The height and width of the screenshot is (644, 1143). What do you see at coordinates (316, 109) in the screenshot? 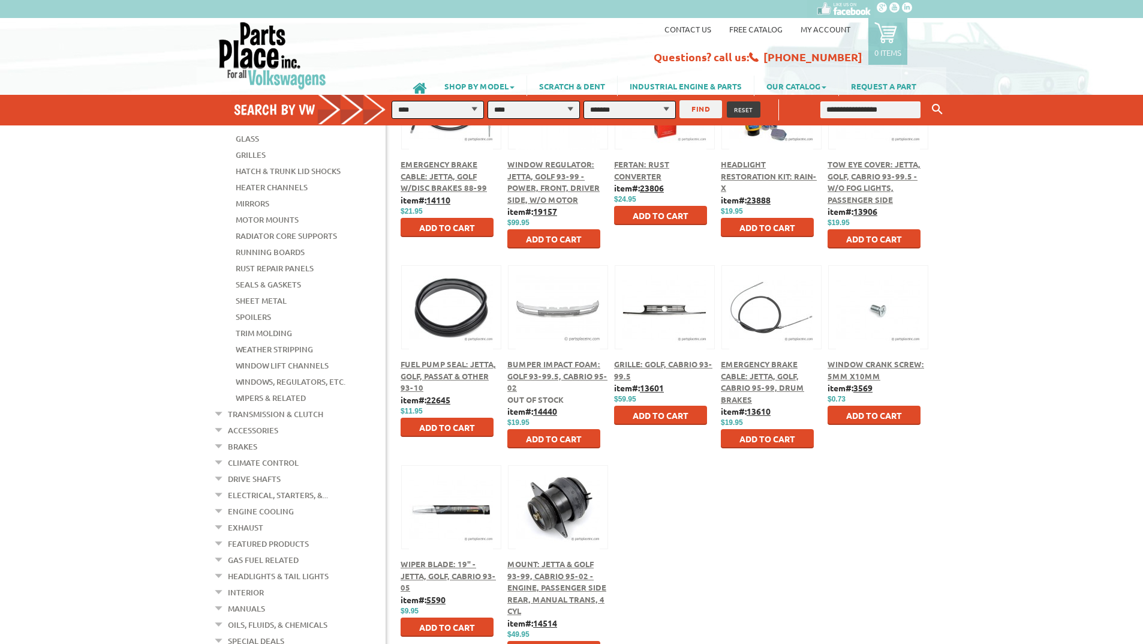
I see `h4: Search by VW` at bounding box center [316, 109].